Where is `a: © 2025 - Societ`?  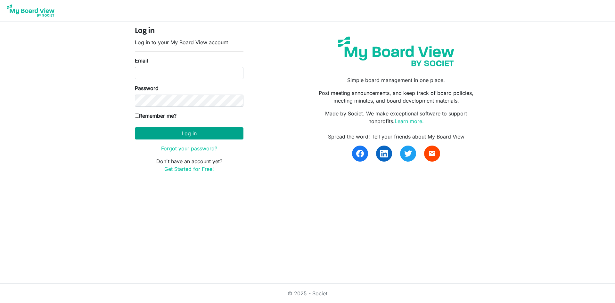 a: © 2025 - Societ is located at coordinates (308, 293).